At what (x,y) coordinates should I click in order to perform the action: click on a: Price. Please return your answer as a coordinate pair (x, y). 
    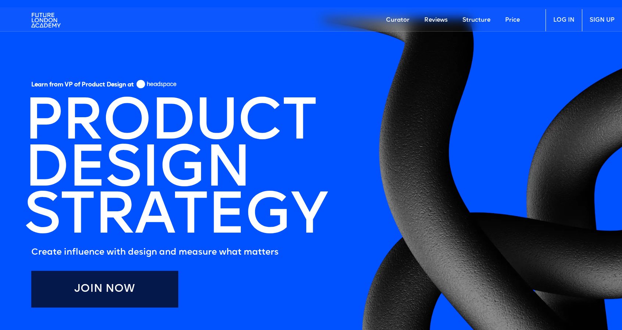
    Looking at the image, I should click on (513, 20).